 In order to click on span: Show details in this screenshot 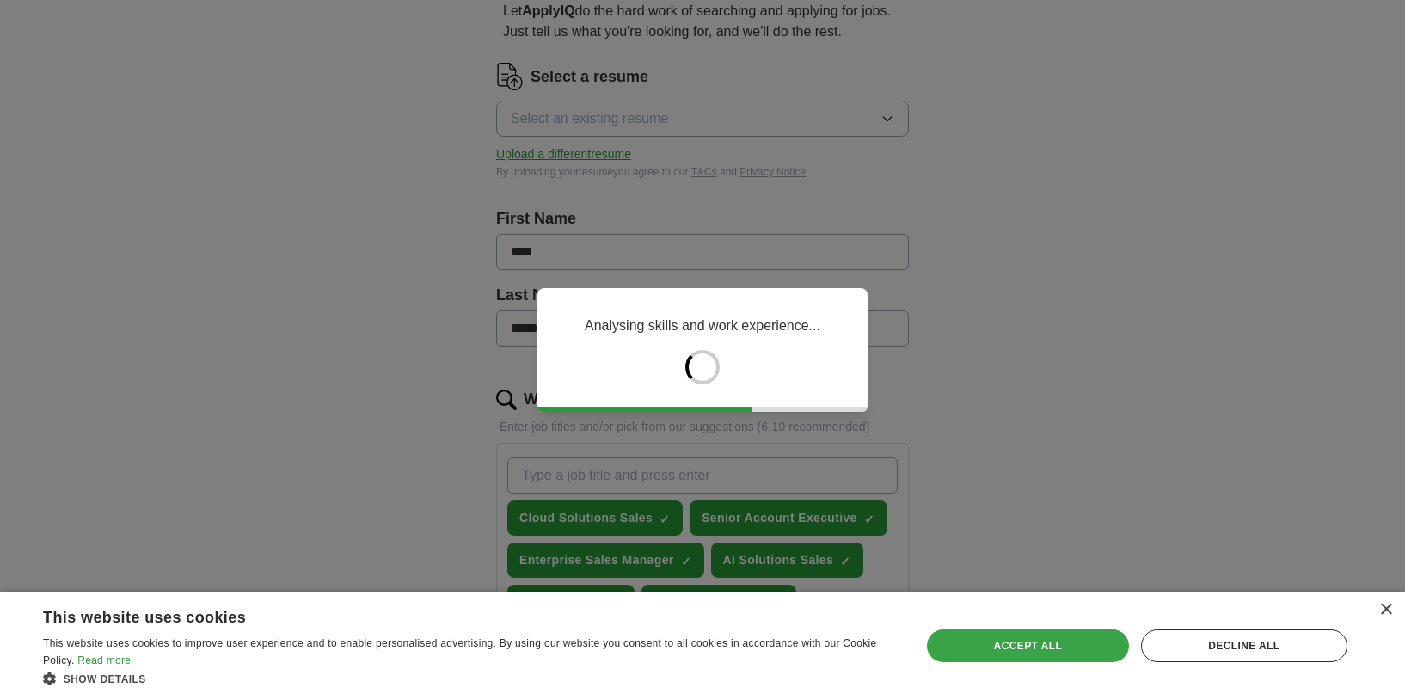, I will do `click(105, 679)`.